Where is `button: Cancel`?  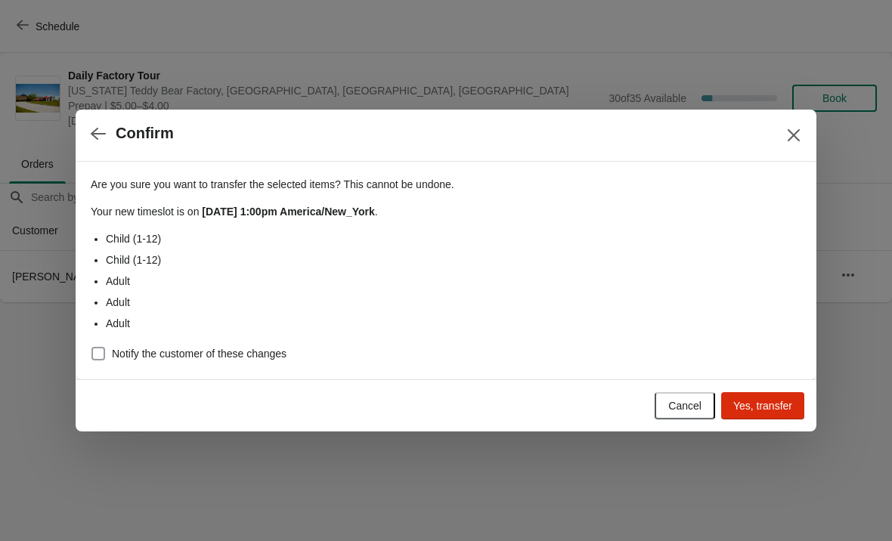 button: Cancel is located at coordinates (685, 406).